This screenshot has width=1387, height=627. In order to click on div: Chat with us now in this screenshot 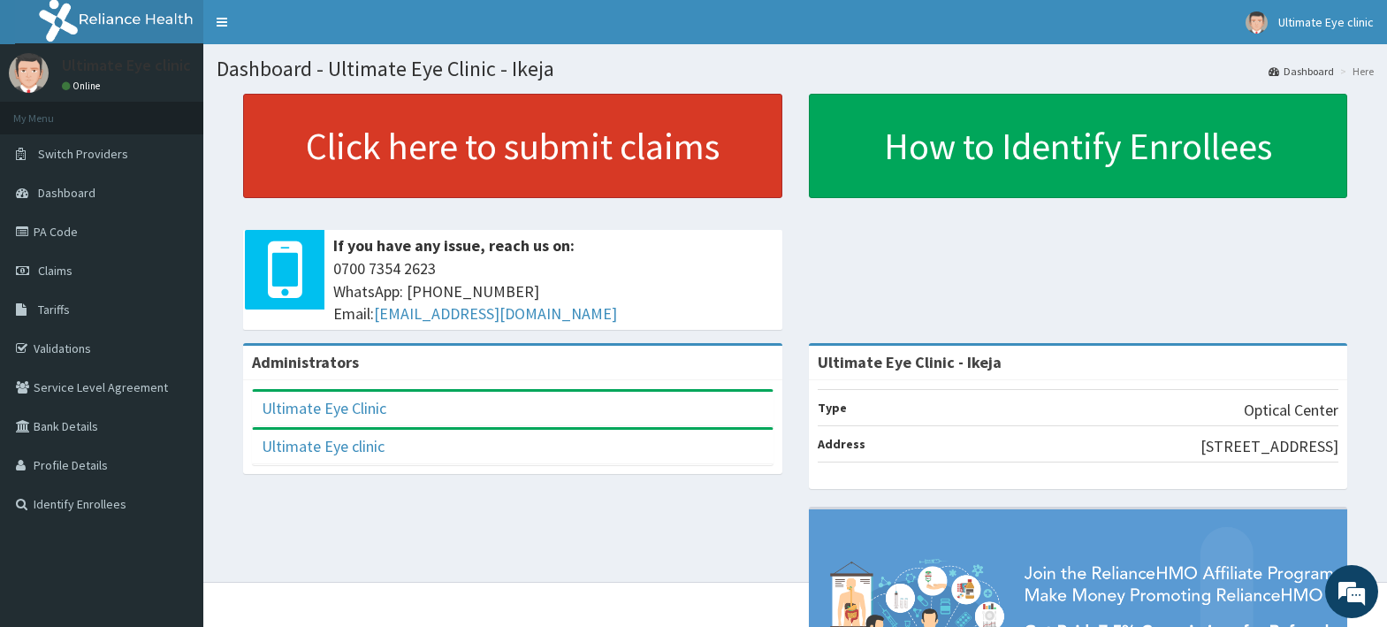, I will do `click(194, 110)`.